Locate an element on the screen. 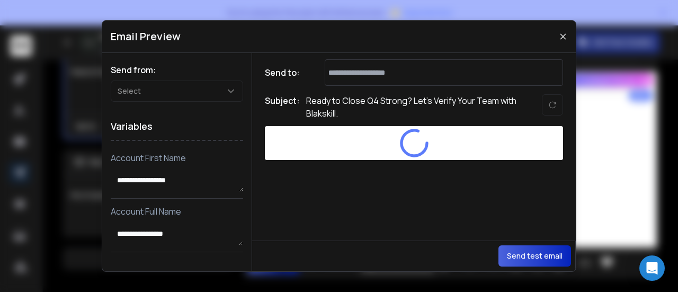 The height and width of the screenshot is (292, 678). div: Open Intercom Messenger is located at coordinates (652, 268).